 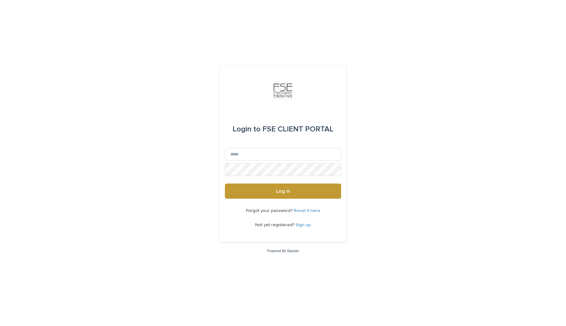 I want to click on img: Km9EesSdRbS9ajqhBzyo, so click(x=283, y=91).